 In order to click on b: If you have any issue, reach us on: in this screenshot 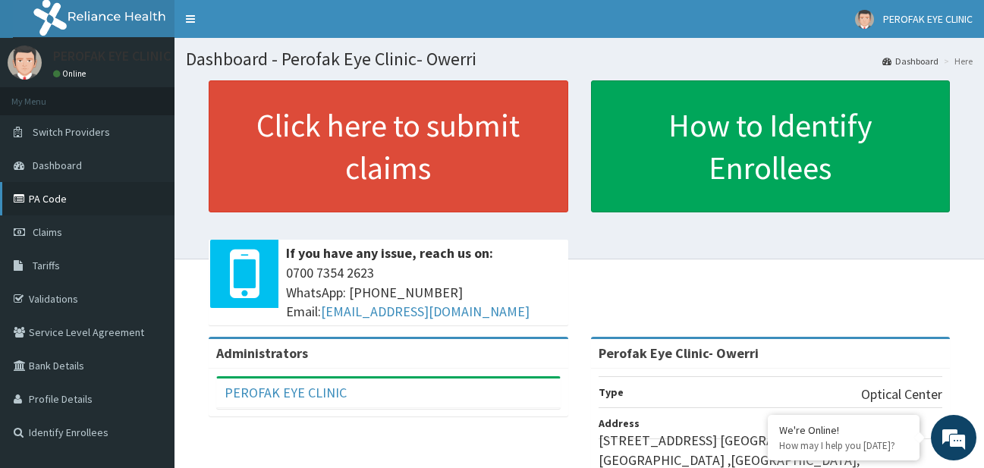, I will do `click(389, 253)`.